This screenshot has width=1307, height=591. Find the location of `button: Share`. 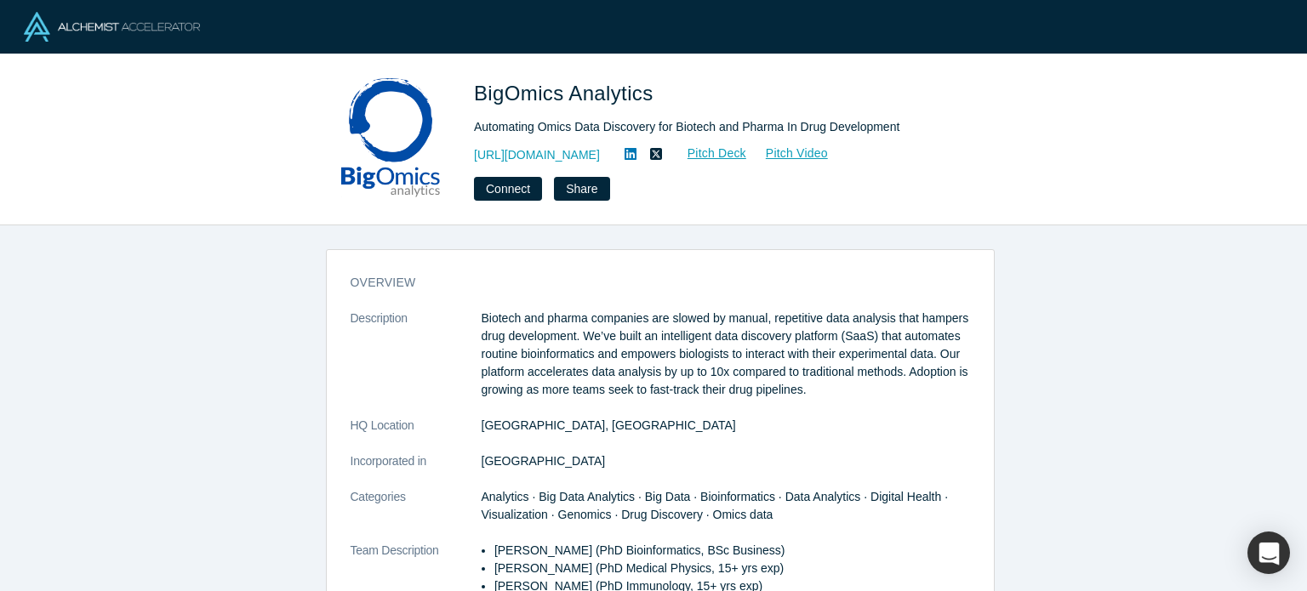

button: Share is located at coordinates (581, 189).